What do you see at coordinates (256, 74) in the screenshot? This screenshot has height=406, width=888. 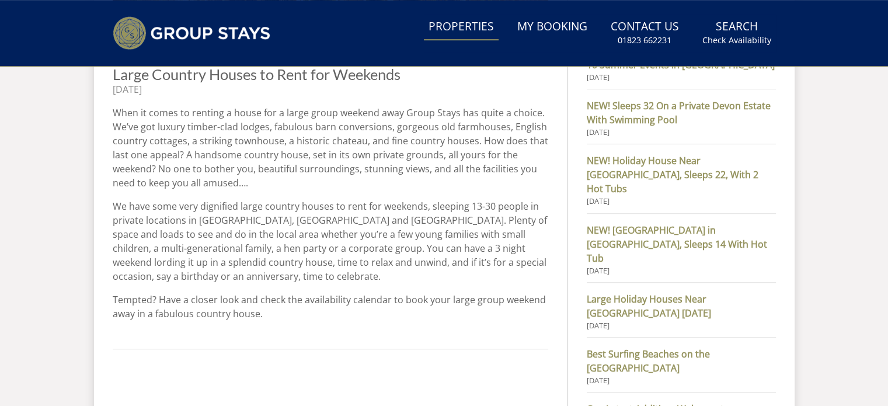 I see `span: Large Country Houses to Rent for Weekends` at bounding box center [256, 74].